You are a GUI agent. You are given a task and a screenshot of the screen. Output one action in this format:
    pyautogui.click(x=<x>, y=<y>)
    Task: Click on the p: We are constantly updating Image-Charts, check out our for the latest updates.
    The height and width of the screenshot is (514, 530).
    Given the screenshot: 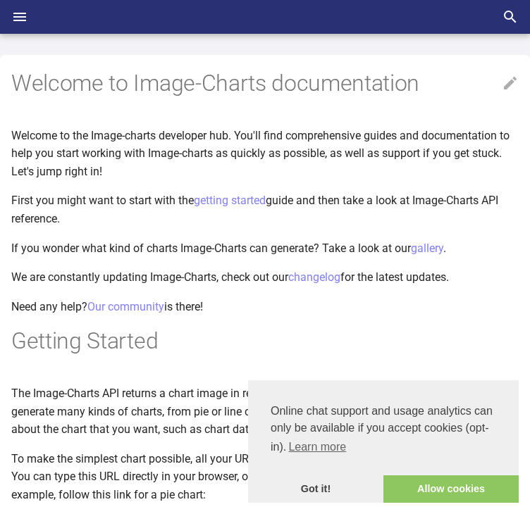 What is the action you would take?
    pyautogui.click(x=265, y=278)
    